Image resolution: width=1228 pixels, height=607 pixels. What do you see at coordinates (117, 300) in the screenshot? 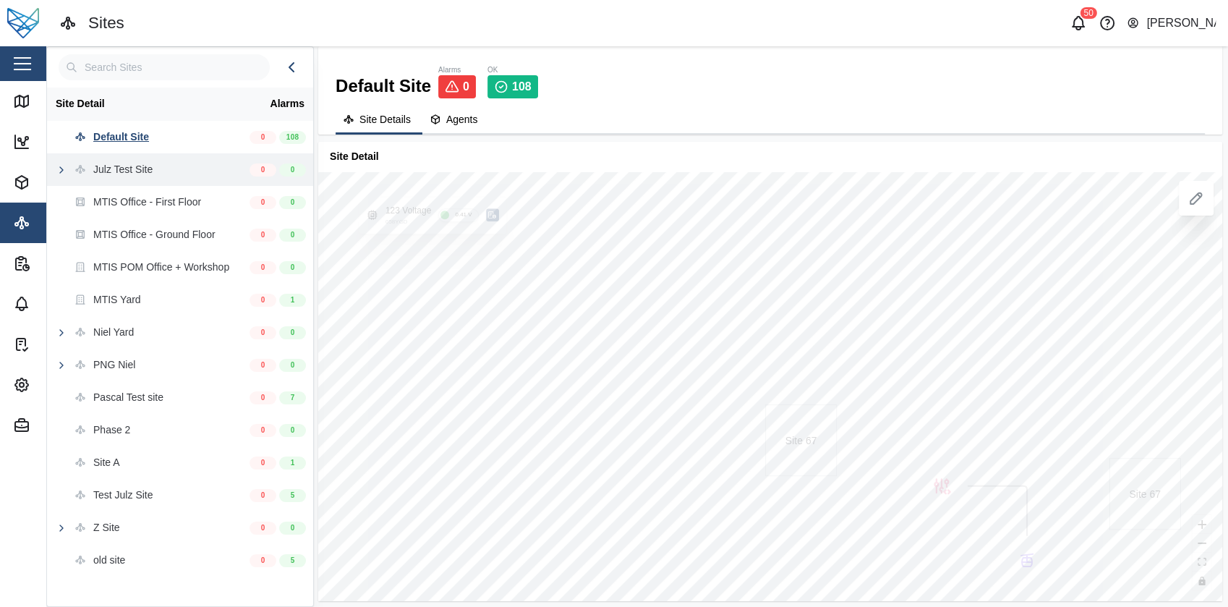
I see `div: MTIS Yard` at bounding box center [117, 300].